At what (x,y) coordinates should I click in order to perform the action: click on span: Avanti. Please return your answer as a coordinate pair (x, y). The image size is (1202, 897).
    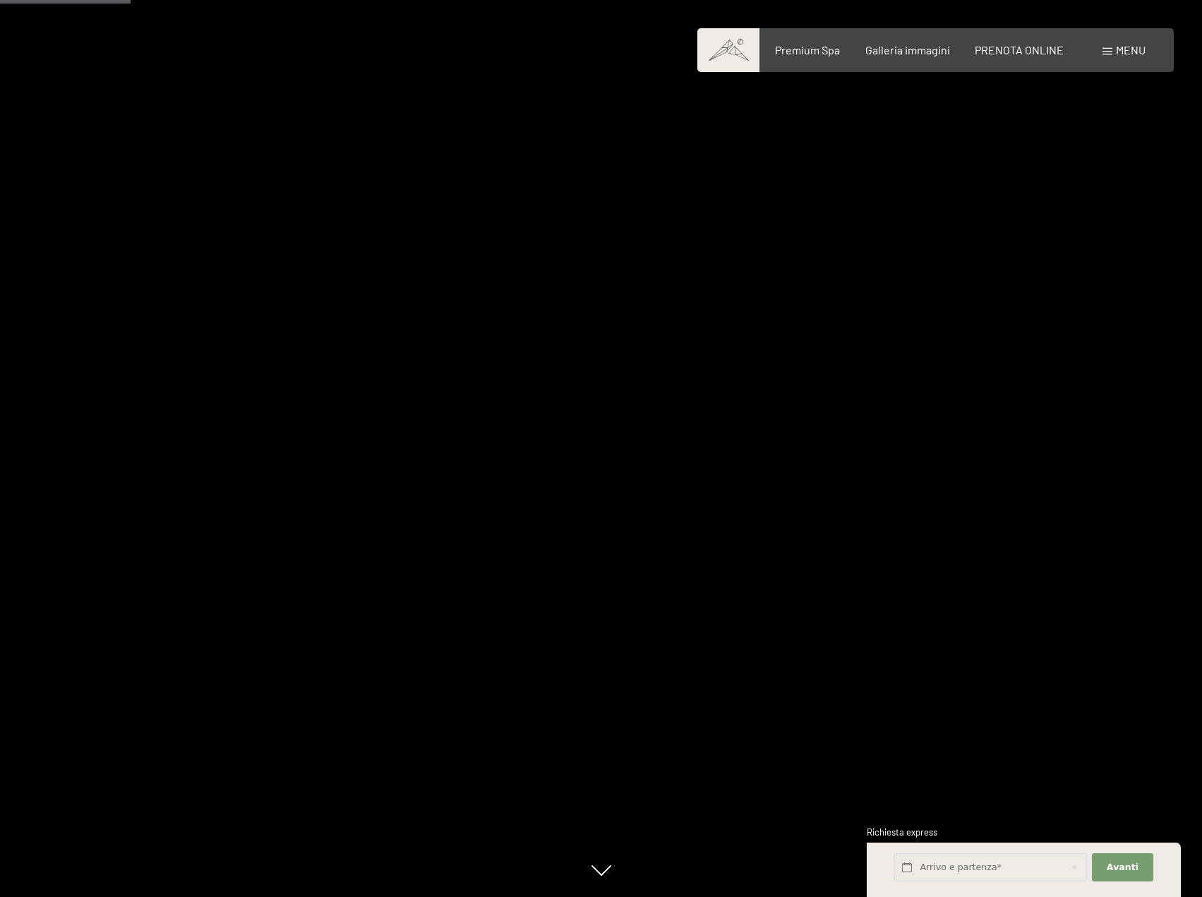
    Looking at the image, I should click on (1123, 867).